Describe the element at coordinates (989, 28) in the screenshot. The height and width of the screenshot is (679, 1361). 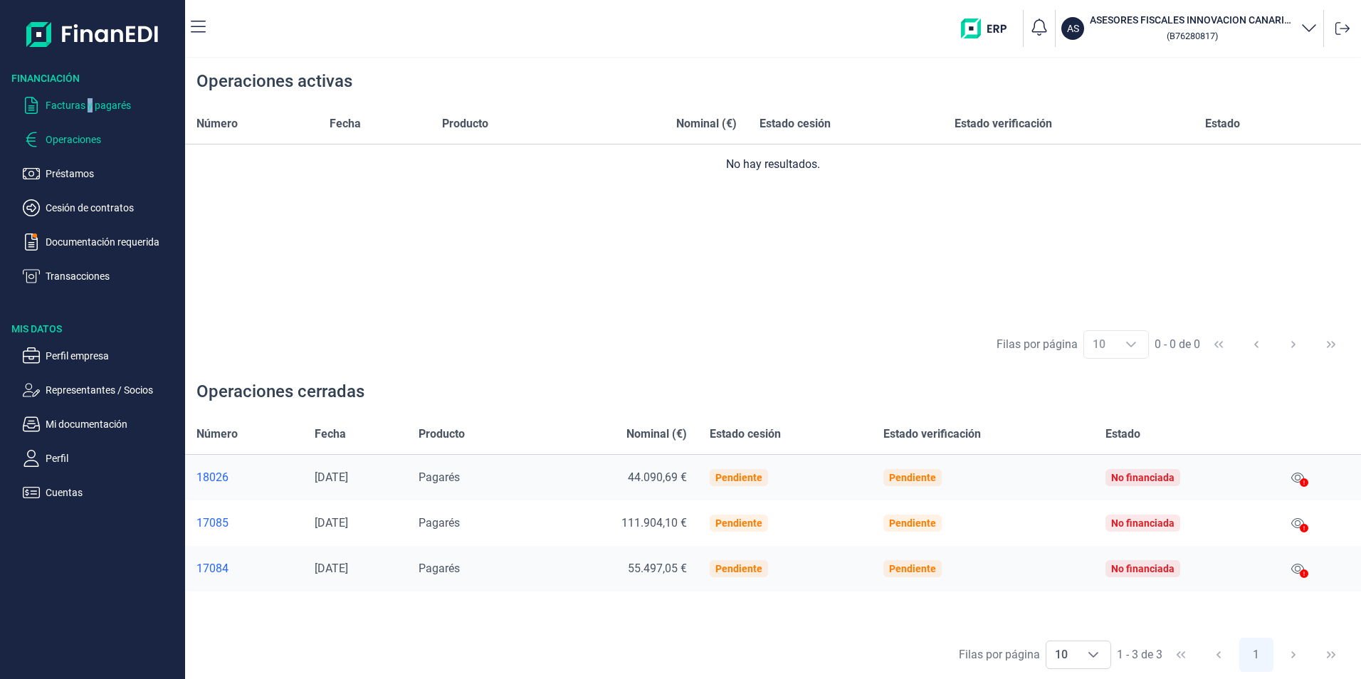
I see `img: erp` at that location.